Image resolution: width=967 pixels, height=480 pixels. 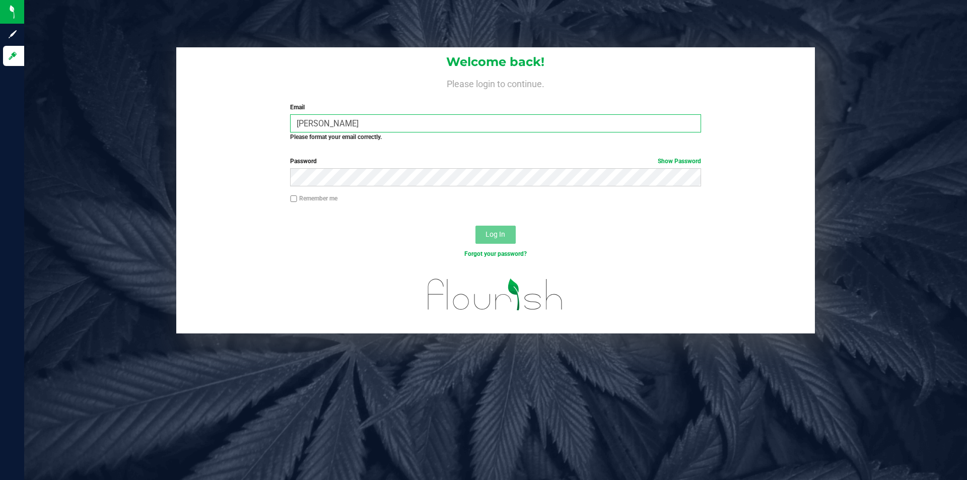 I want to click on label: Remember me, so click(x=314, y=198).